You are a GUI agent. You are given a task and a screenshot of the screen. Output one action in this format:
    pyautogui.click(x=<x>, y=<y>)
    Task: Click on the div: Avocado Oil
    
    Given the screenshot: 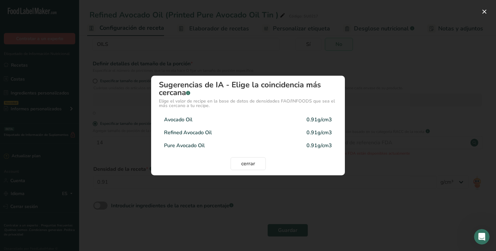 What is the action you would take?
    pyautogui.click(x=178, y=119)
    